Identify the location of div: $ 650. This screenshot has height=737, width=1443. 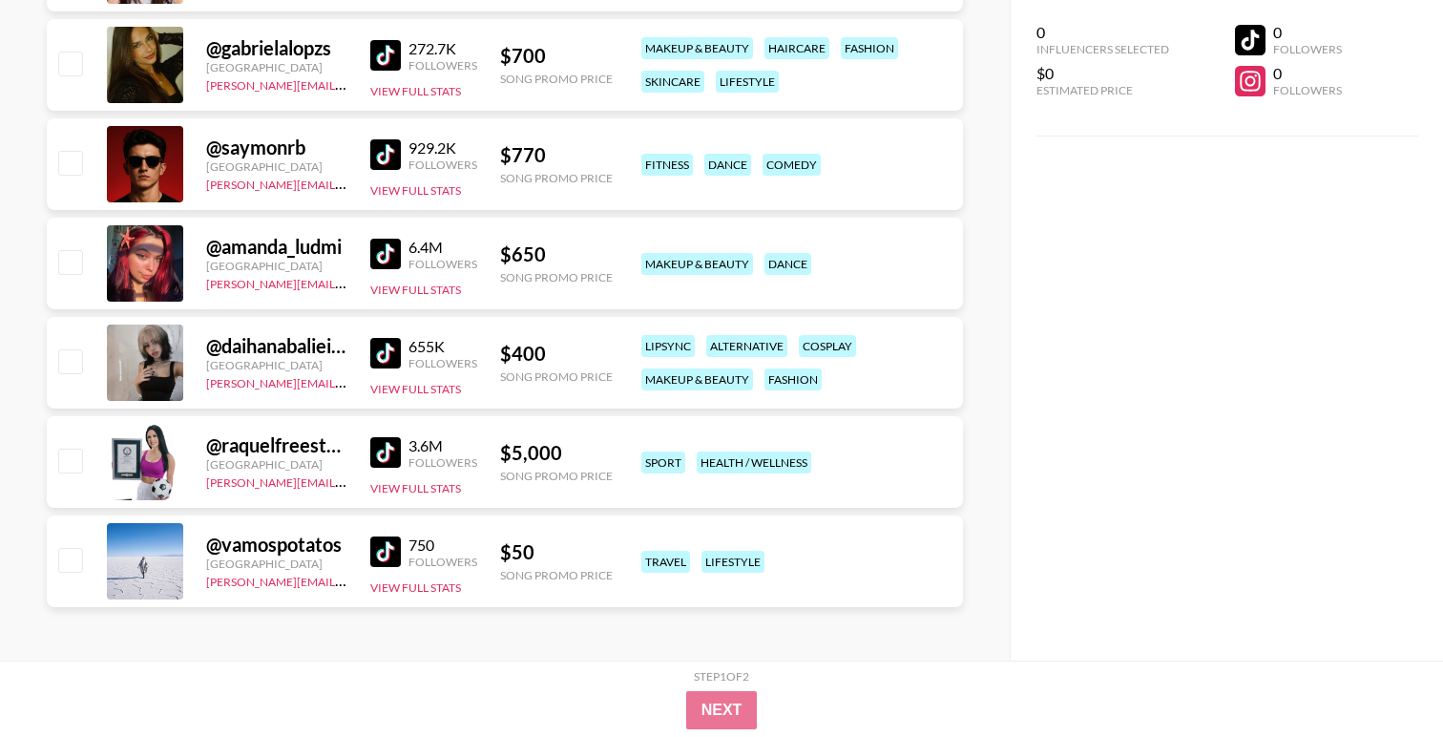
(556, 254).